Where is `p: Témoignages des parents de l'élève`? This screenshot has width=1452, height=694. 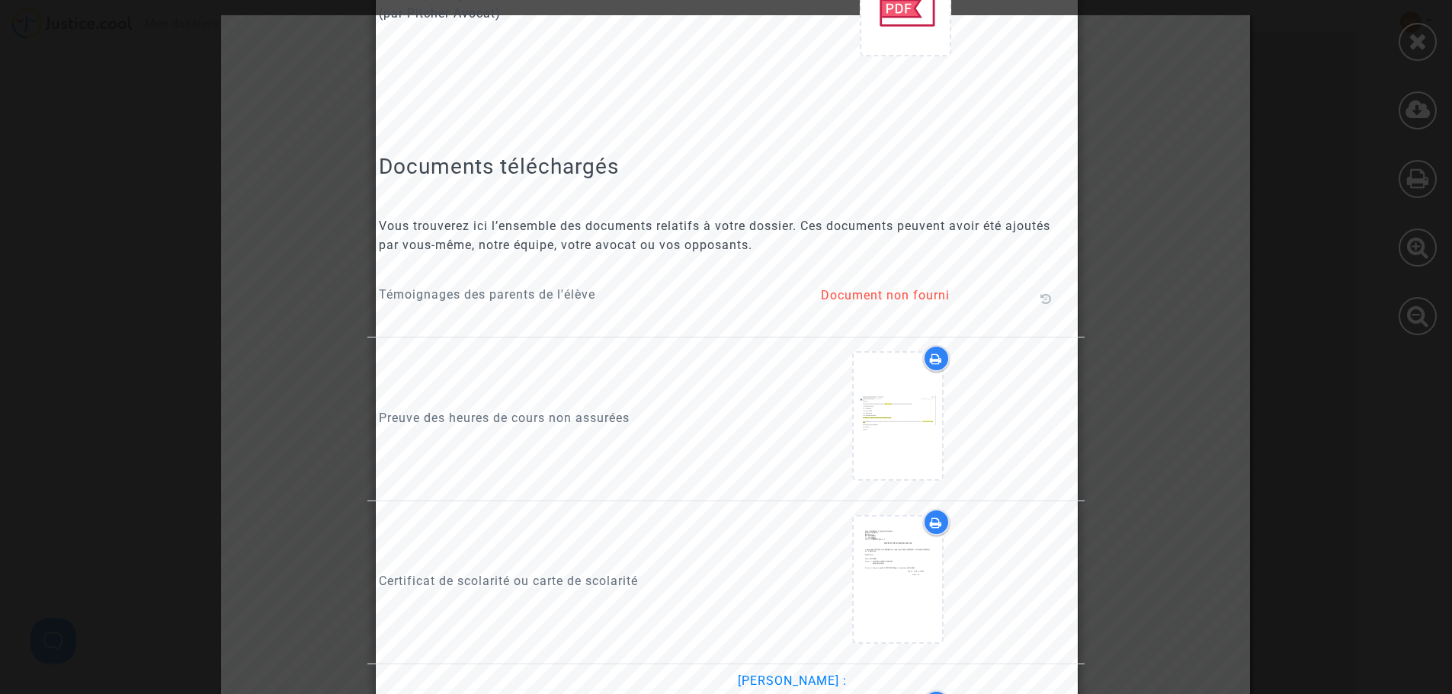 p: Témoignages des parents de l'élève is located at coordinates (546, 294).